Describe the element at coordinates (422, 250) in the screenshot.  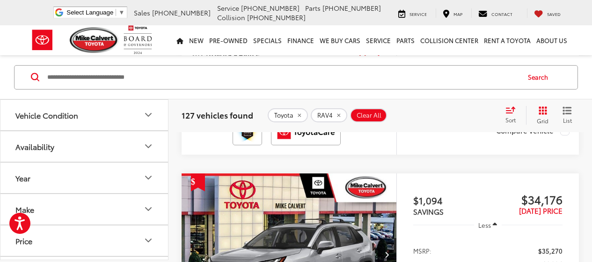
I see `span: MSRP:` at that location.